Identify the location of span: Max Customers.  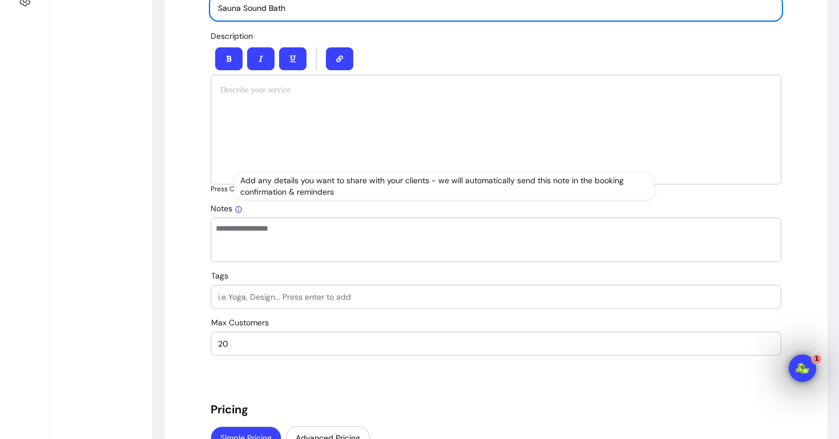
(240, 322).